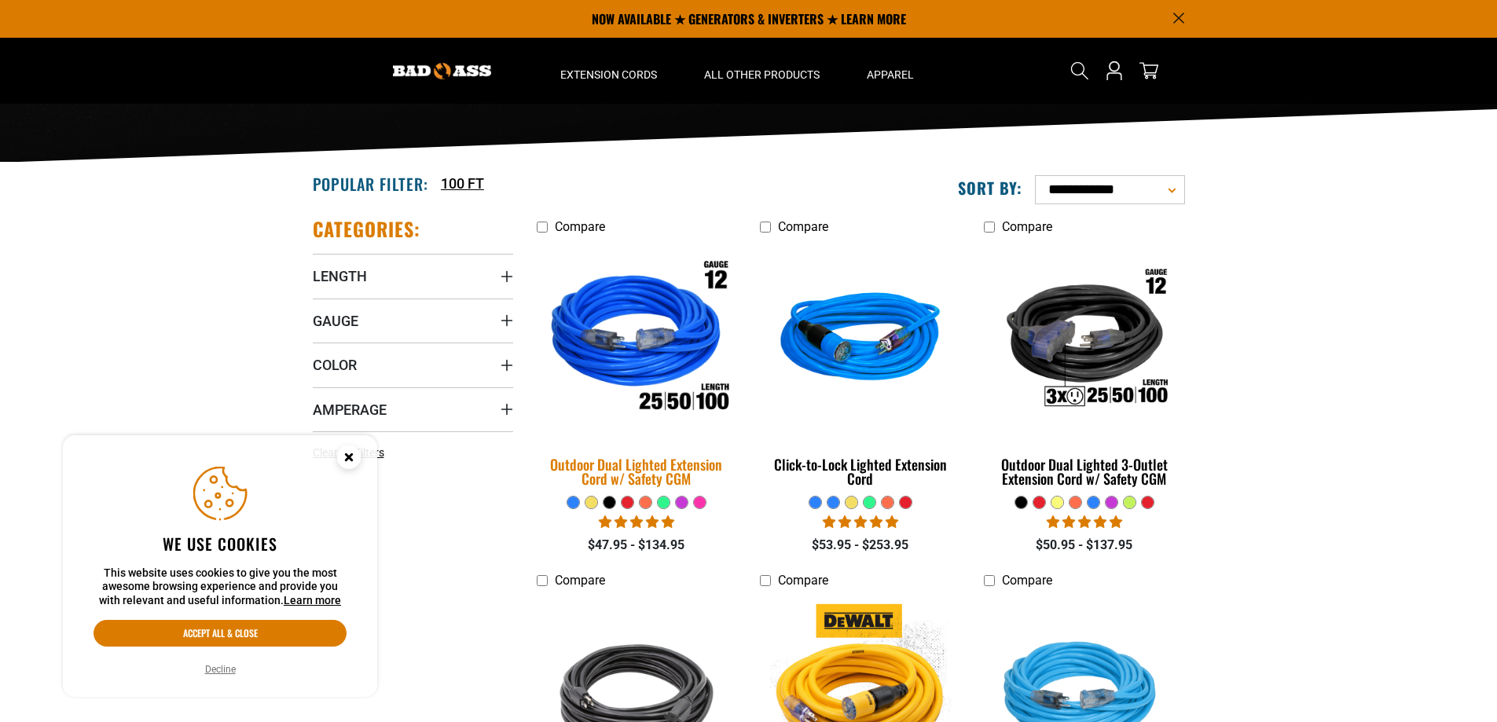 The image size is (1497, 722). What do you see at coordinates (413, 321) in the screenshot?
I see `summary: Gauge` at bounding box center [413, 321].